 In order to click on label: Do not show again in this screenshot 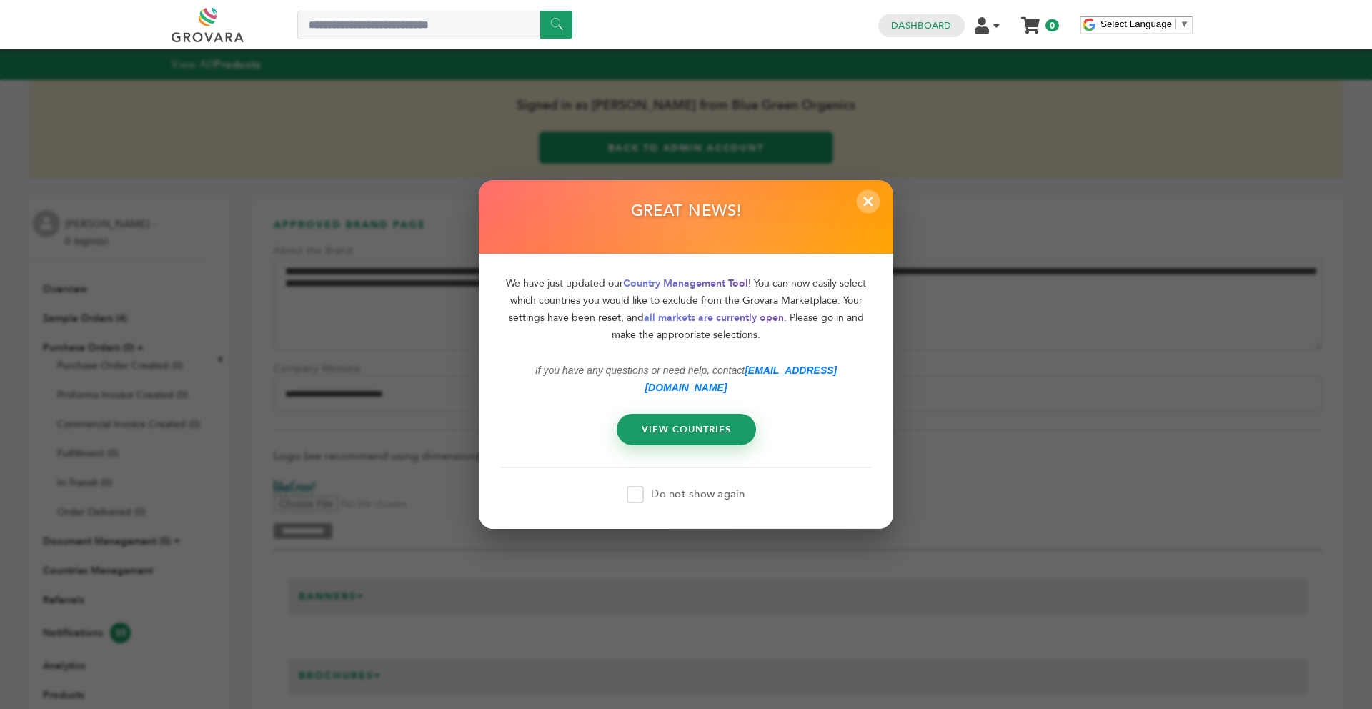, I will do `click(685, 495)`.